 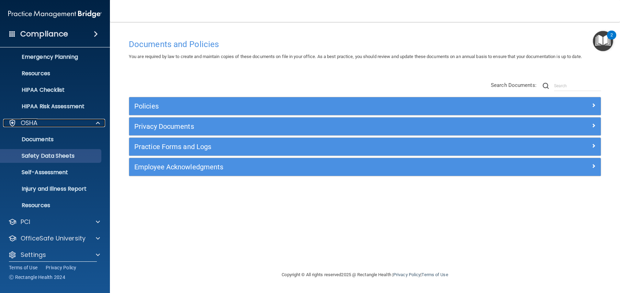 I want to click on p: Settings, so click(x=33, y=255).